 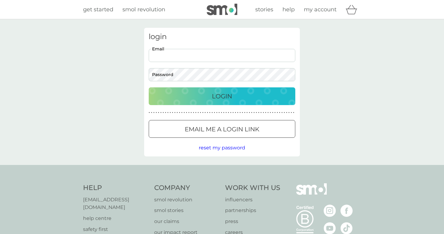 I want to click on p: safety first, so click(x=115, y=229).